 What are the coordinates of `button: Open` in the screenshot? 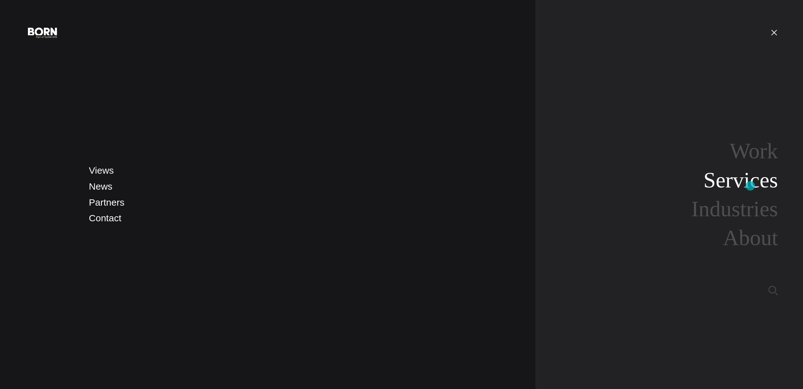 It's located at (774, 32).